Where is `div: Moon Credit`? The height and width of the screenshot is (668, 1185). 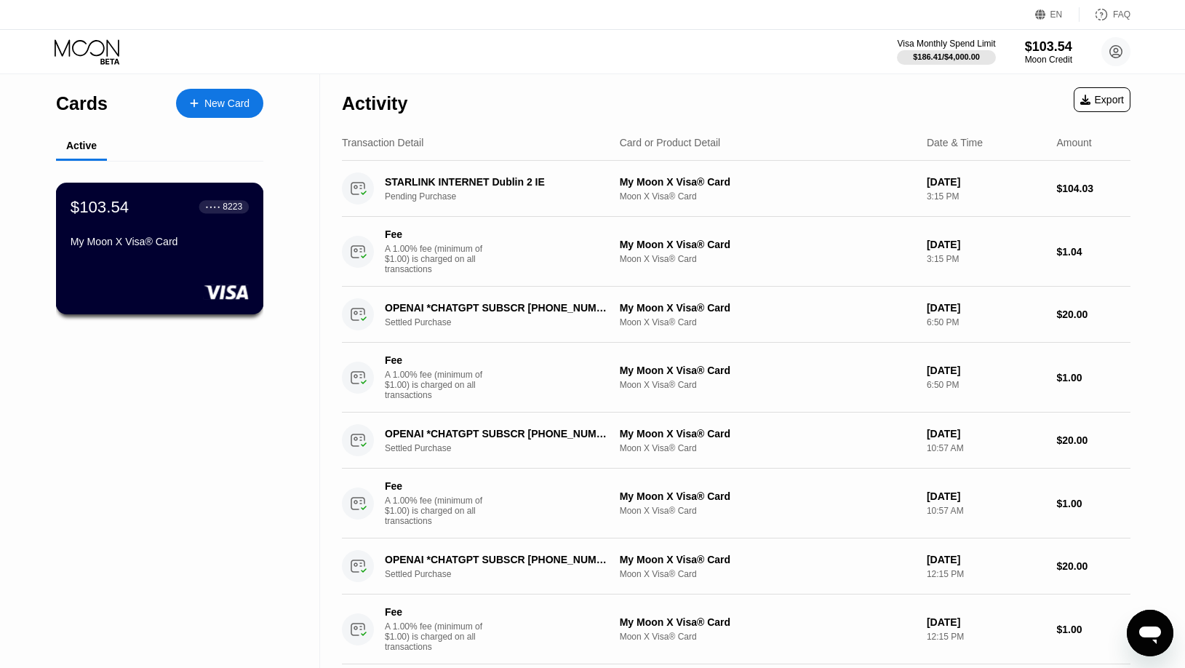 div: Moon Credit is located at coordinates (1048, 60).